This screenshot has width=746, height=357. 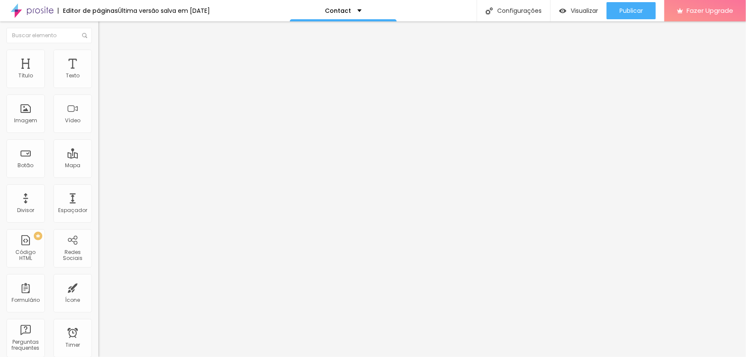 What do you see at coordinates (26, 300) in the screenshot?
I see `div: Formulário` at bounding box center [26, 300].